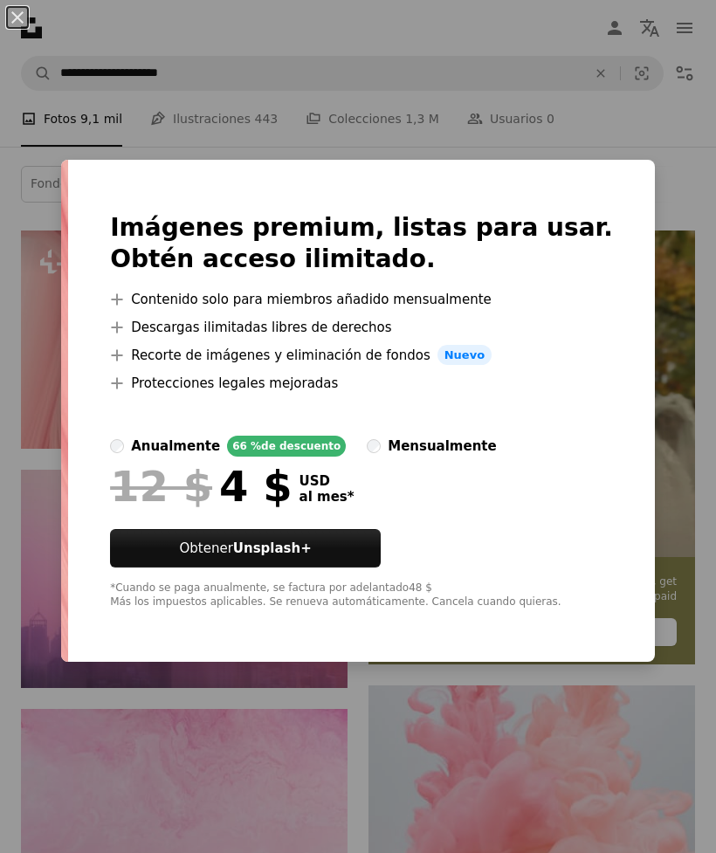 This screenshot has height=853, width=716. What do you see at coordinates (361, 383) in the screenshot?
I see `li: Protecciones legales mejoradas` at bounding box center [361, 383].